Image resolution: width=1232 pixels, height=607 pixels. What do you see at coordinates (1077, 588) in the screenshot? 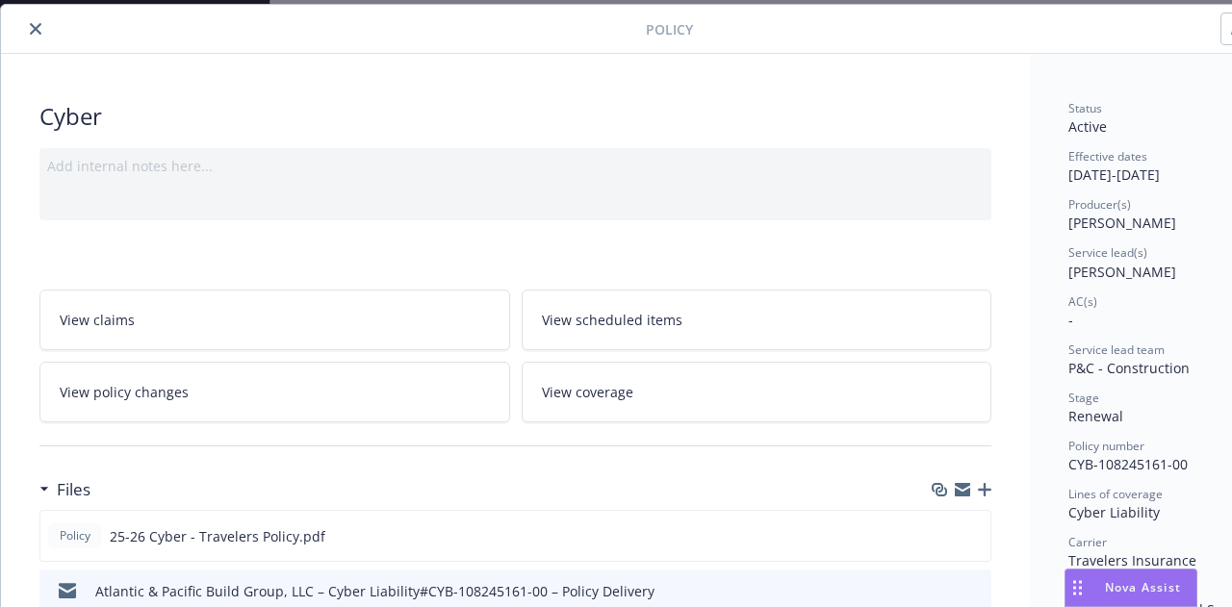
I see `div: Drag to move` at bounding box center [1077, 588].